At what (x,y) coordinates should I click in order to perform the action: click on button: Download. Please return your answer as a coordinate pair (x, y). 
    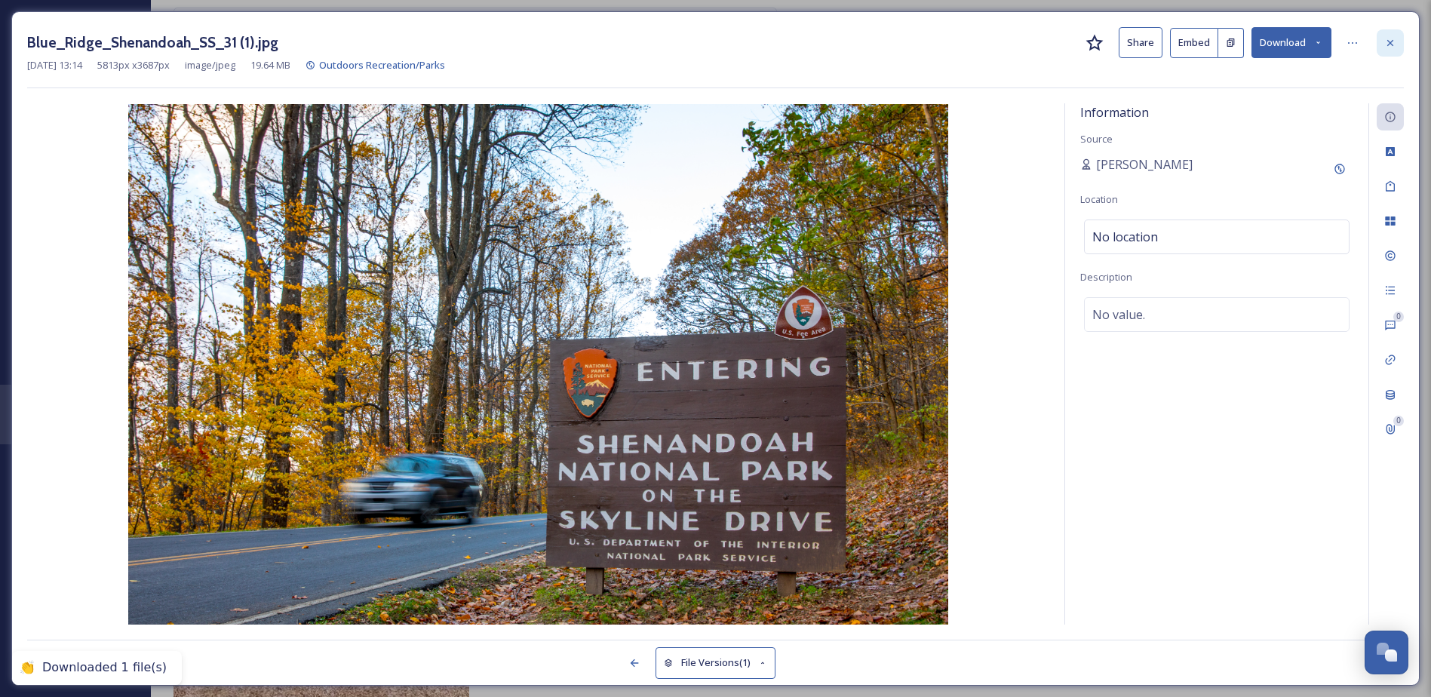
    Looking at the image, I should click on (1292, 42).